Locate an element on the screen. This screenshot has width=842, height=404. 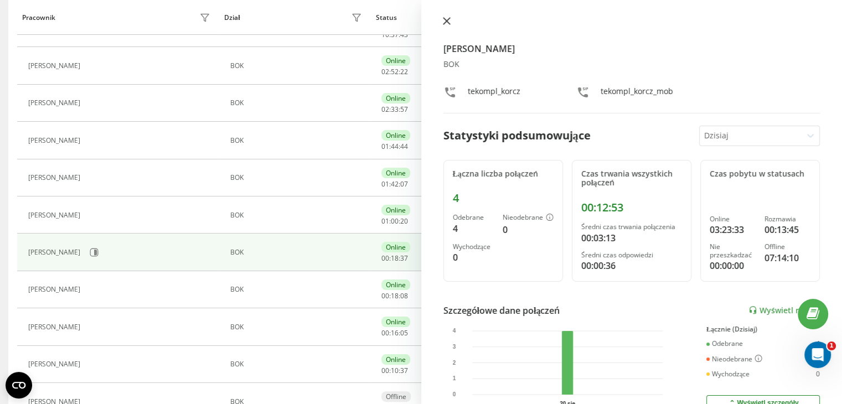
div: Dział is located at coordinates (232, 18).